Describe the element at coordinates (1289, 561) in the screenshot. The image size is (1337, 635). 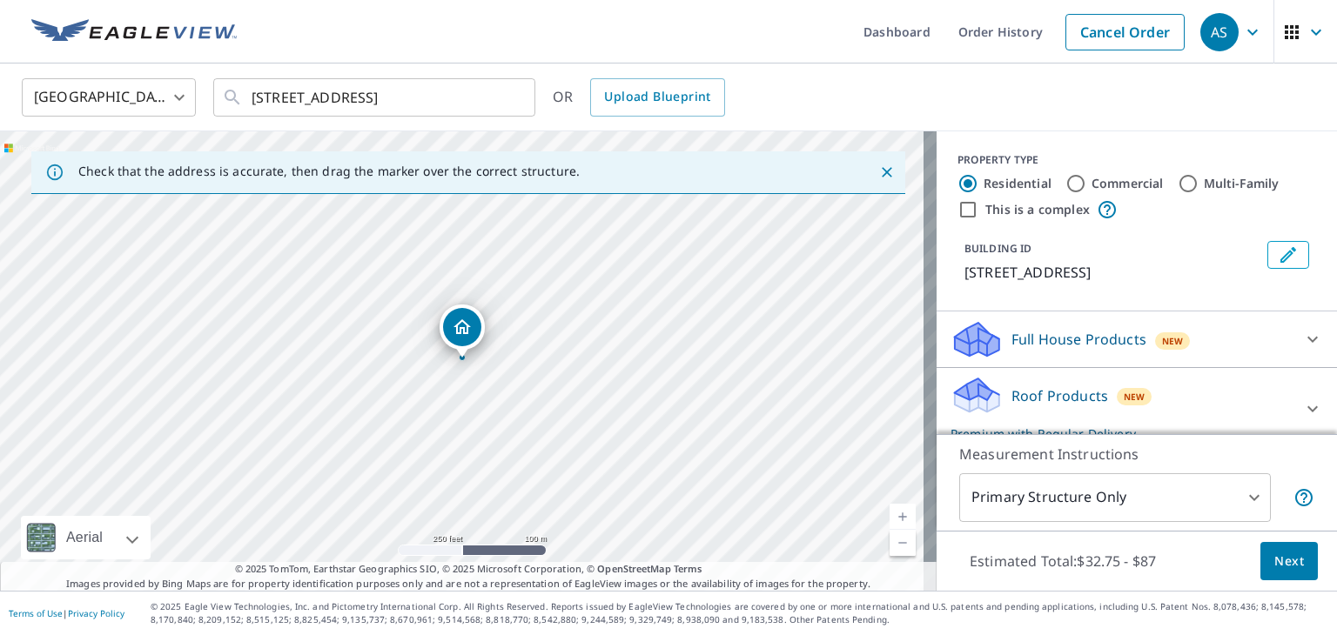
I see `button: Next` at that location.